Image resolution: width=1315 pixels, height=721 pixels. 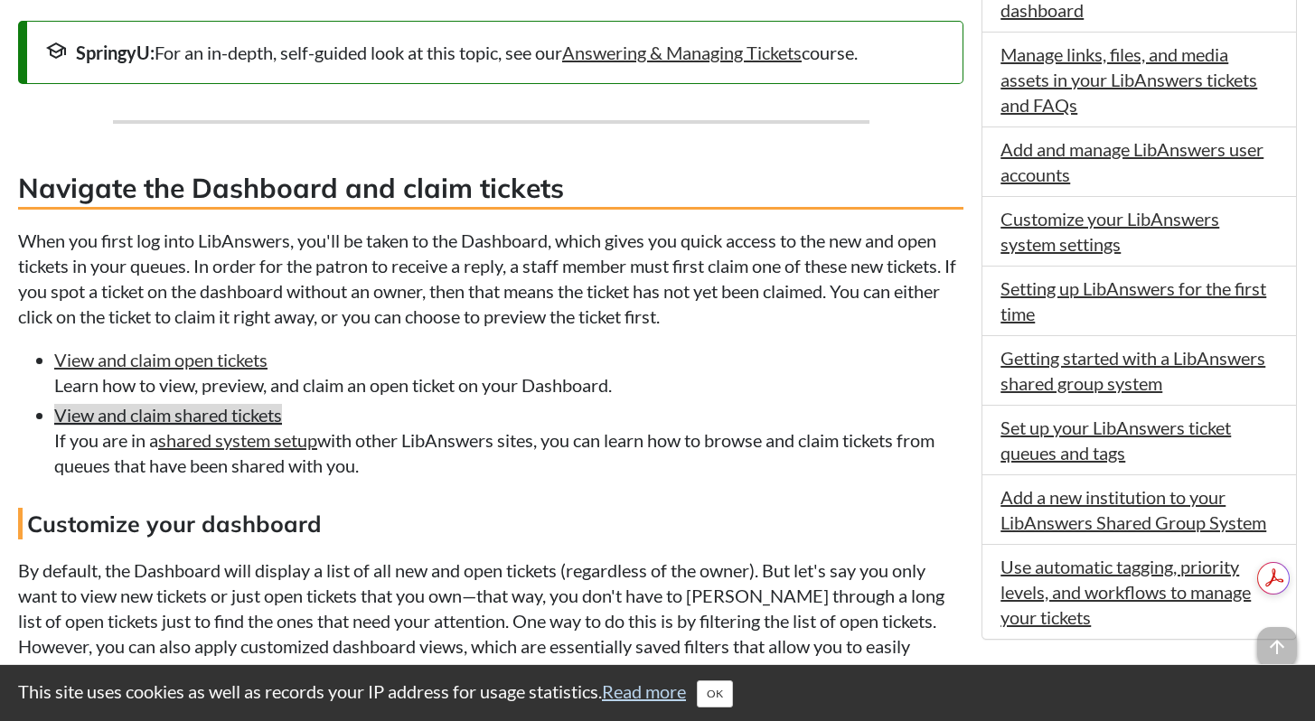 What do you see at coordinates (643, 691) in the screenshot?
I see `a: Read more` at bounding box center [643, 691].